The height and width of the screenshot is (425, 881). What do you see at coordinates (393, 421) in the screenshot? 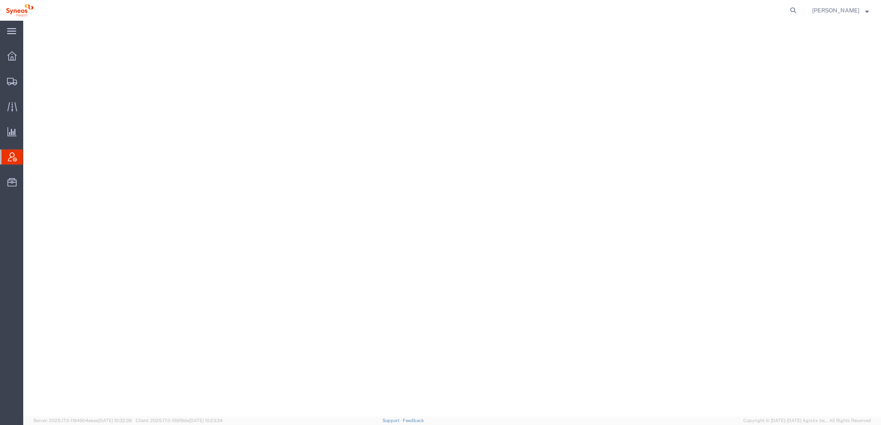
I see `a: Support` at bounding box center [393, 421].